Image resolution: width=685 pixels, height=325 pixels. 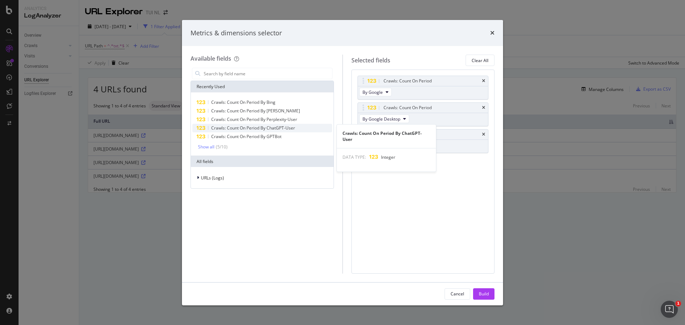 I want to click on div: Recently Used, so click(x=262, y=87).